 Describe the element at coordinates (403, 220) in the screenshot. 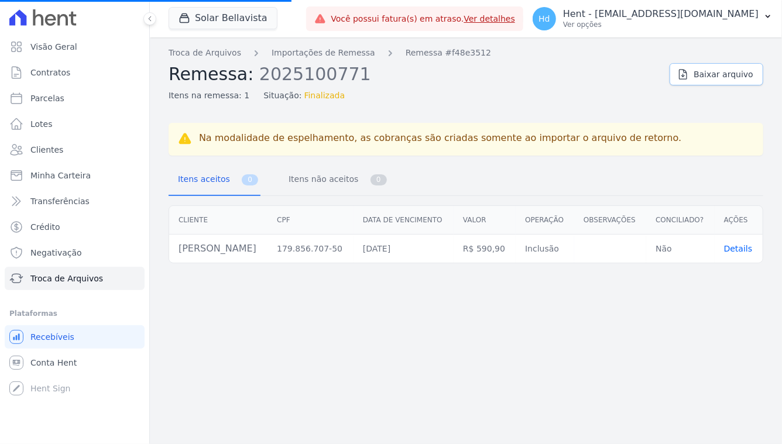

I see `th: Data de vencimento` at that location.